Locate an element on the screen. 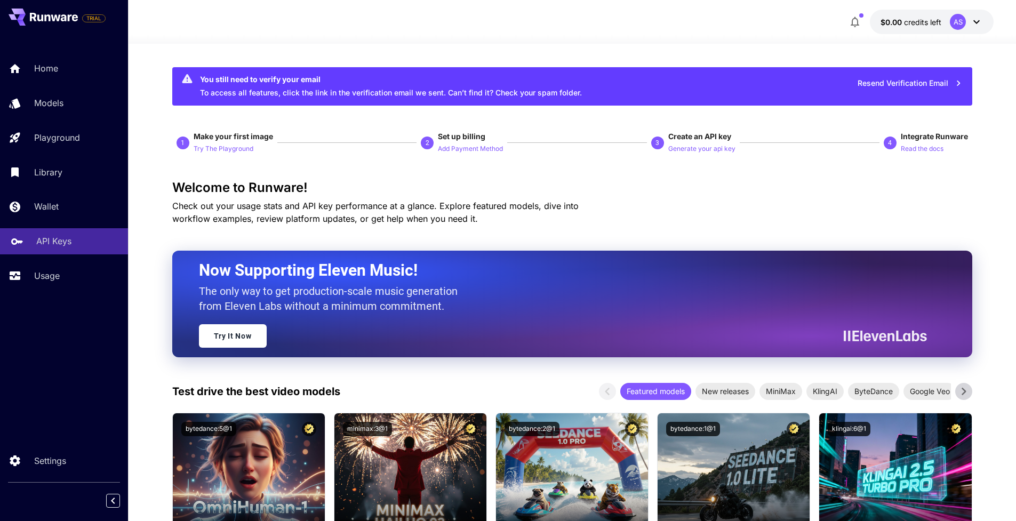 The image size is (1016, 521). span: Set up billing is located at coordinates (461, 136).